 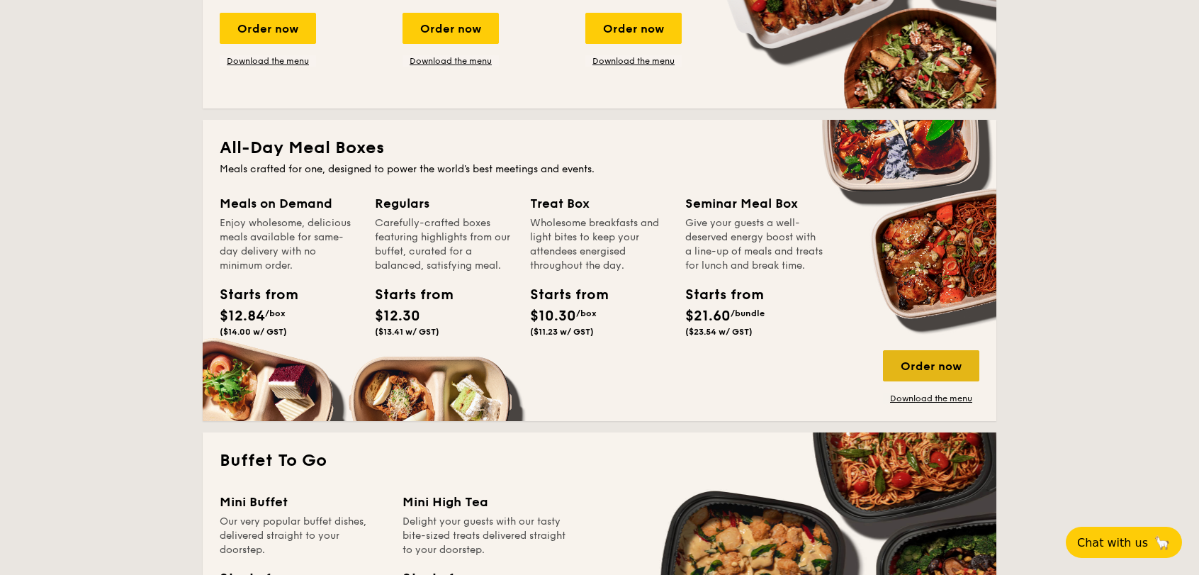 I want to click on div: Enjoy wholesome, delicious meals available for same-day delivery with no minimum order., so click(x=288, y=245).